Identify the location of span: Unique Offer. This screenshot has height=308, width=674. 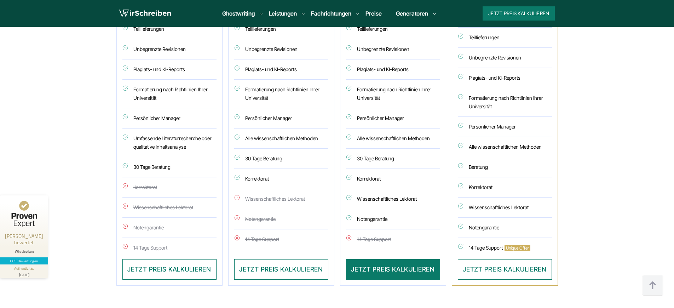
(517, 248).